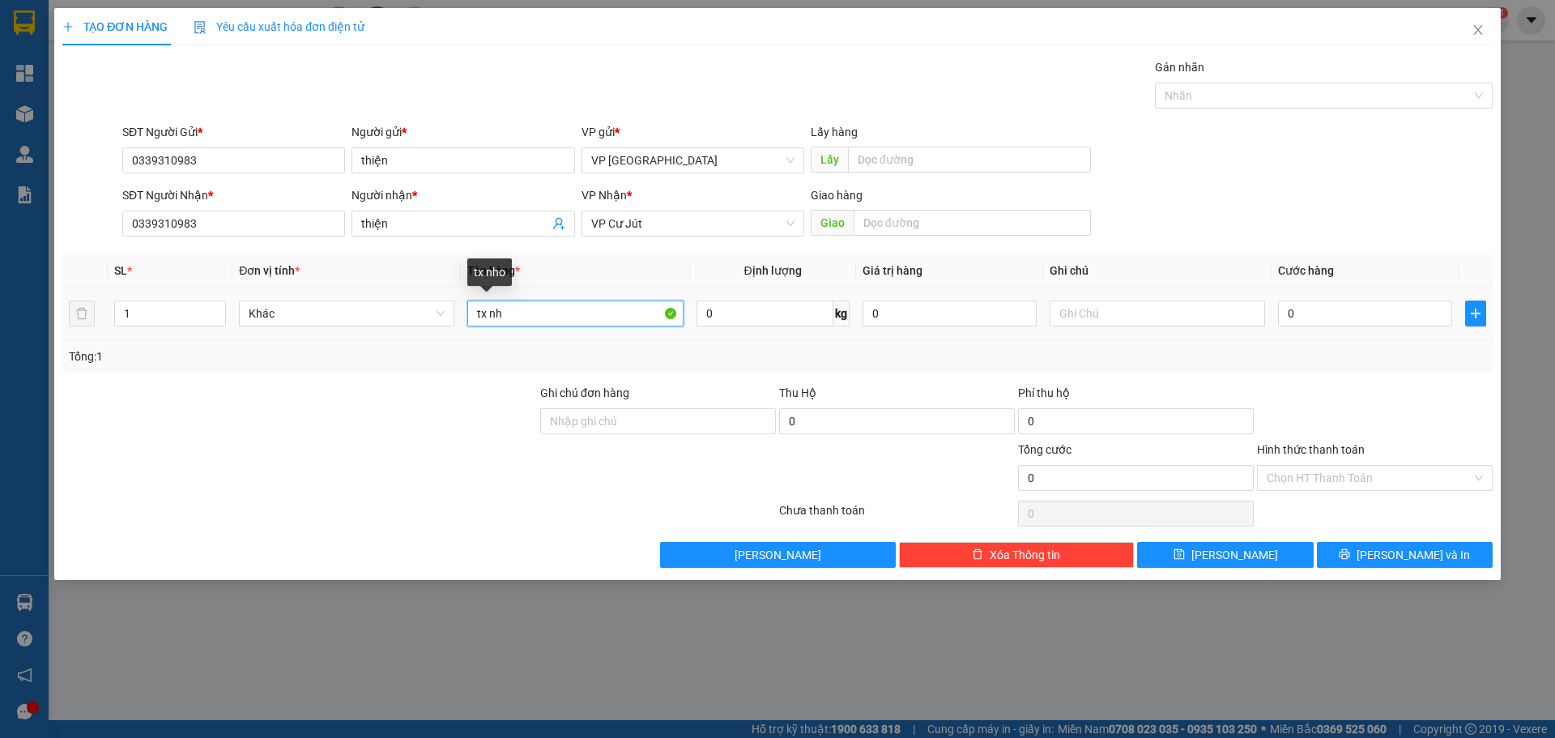 This screenshot has height=738, width=1555. I want to click on label: Hình thức thanh toán, so click(1311, 450).